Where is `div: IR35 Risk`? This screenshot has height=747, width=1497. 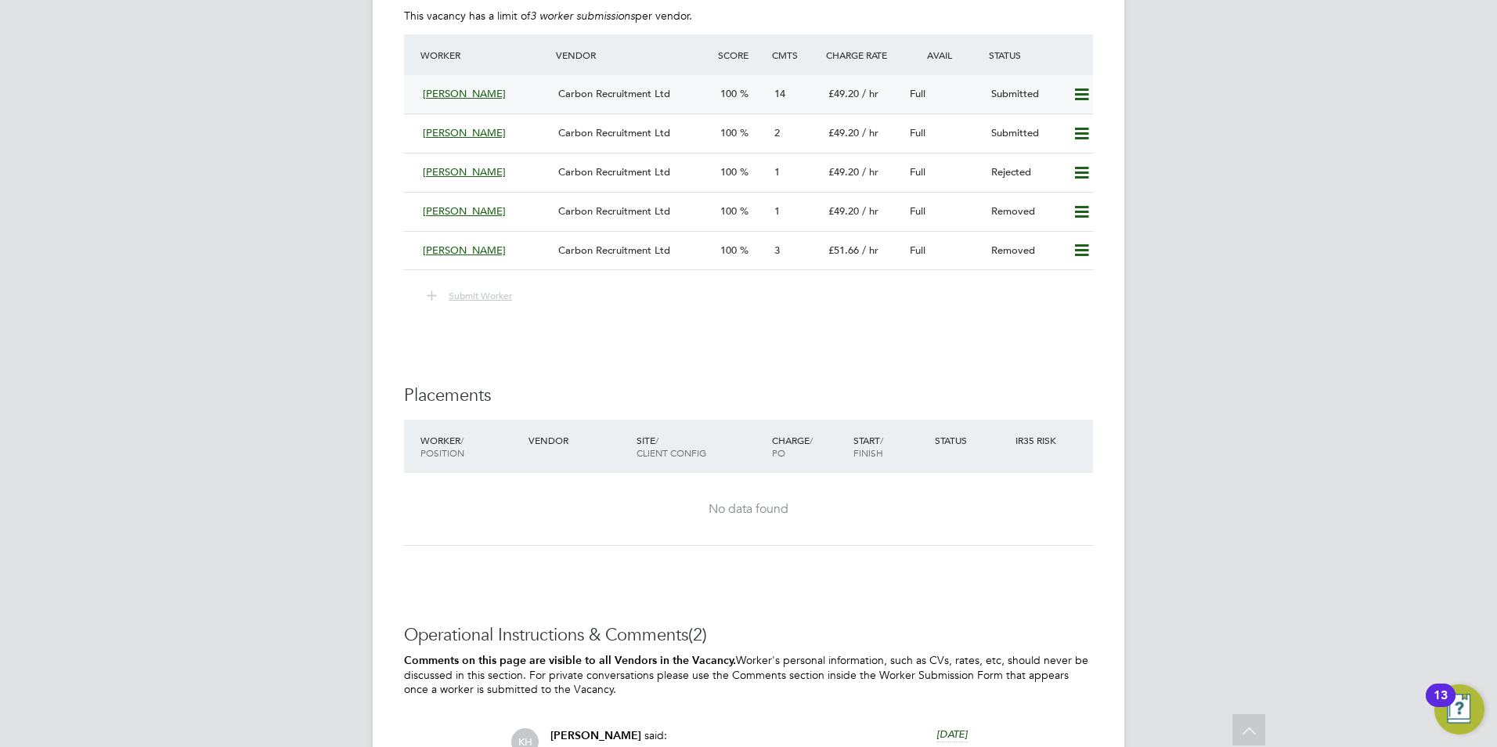 div: IR35 Risk is located at coordinates (1038, 440).